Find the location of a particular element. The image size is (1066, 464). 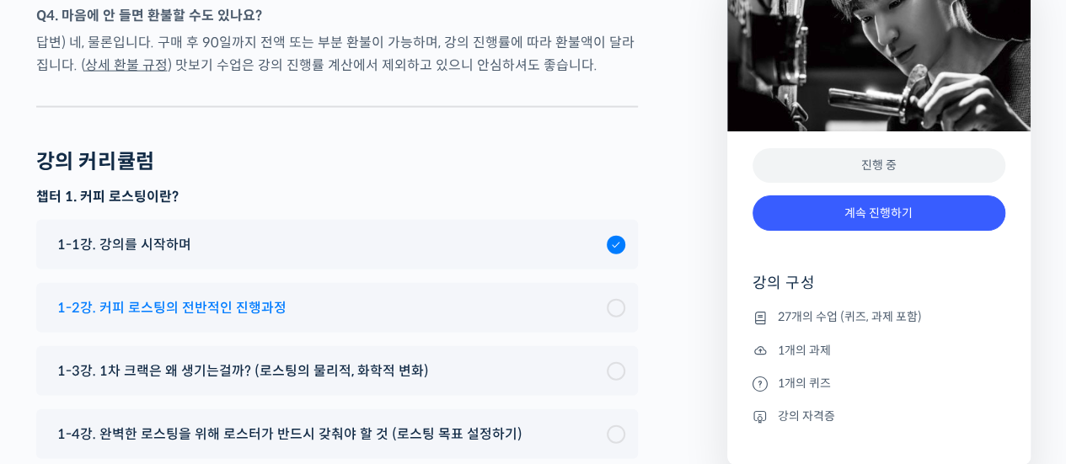

a: 대화 is located at coordinates (164, 346).